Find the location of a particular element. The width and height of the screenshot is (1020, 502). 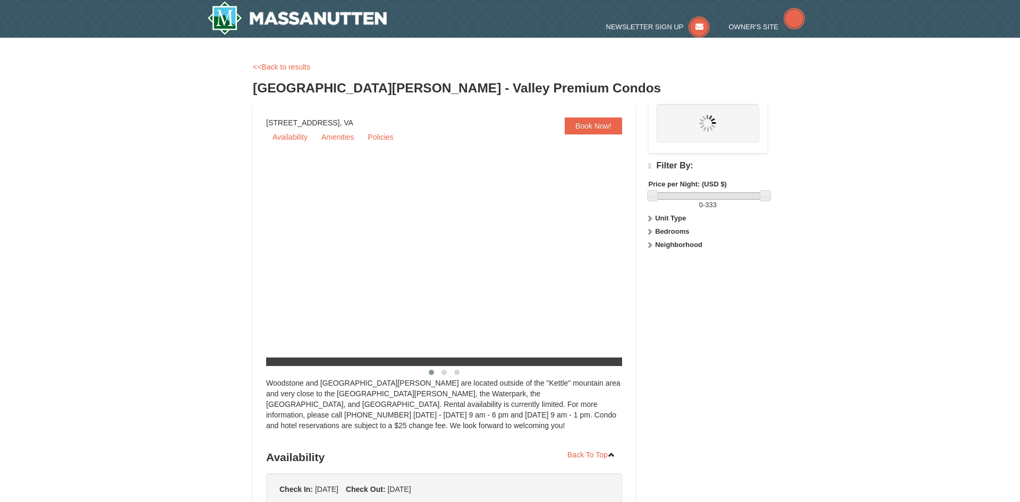

a: Availability is located at coordinates (290, 137).